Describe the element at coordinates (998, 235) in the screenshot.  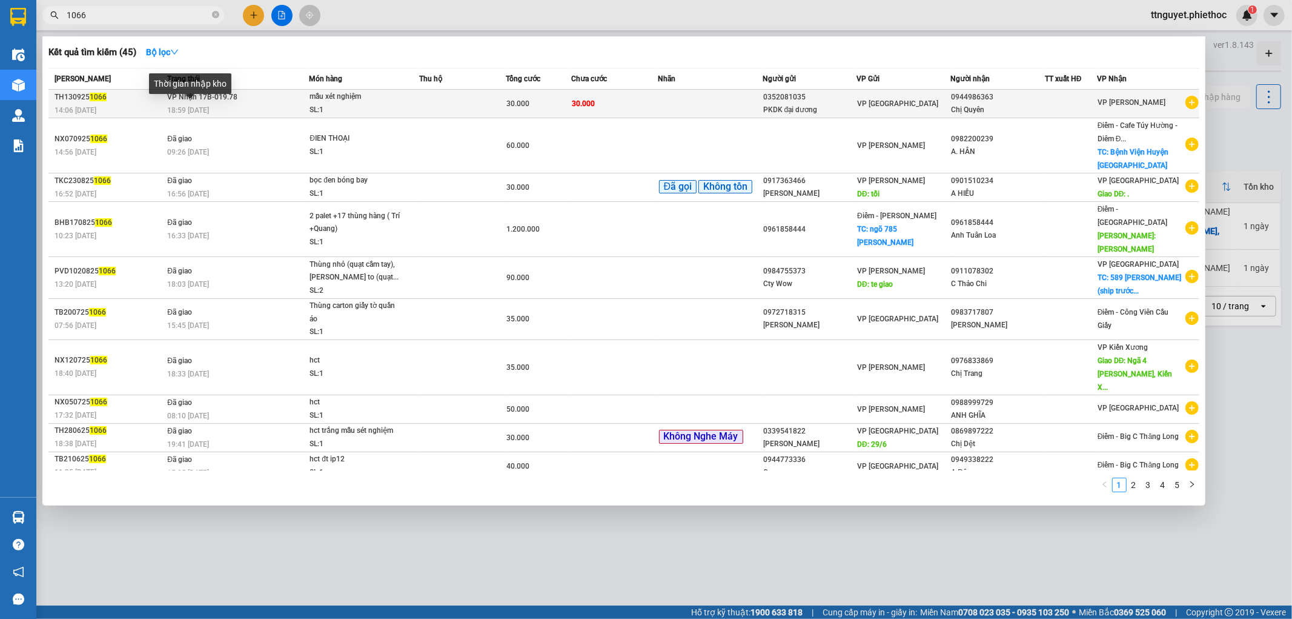
I see `div: Anh Tuân Loa` at that location.